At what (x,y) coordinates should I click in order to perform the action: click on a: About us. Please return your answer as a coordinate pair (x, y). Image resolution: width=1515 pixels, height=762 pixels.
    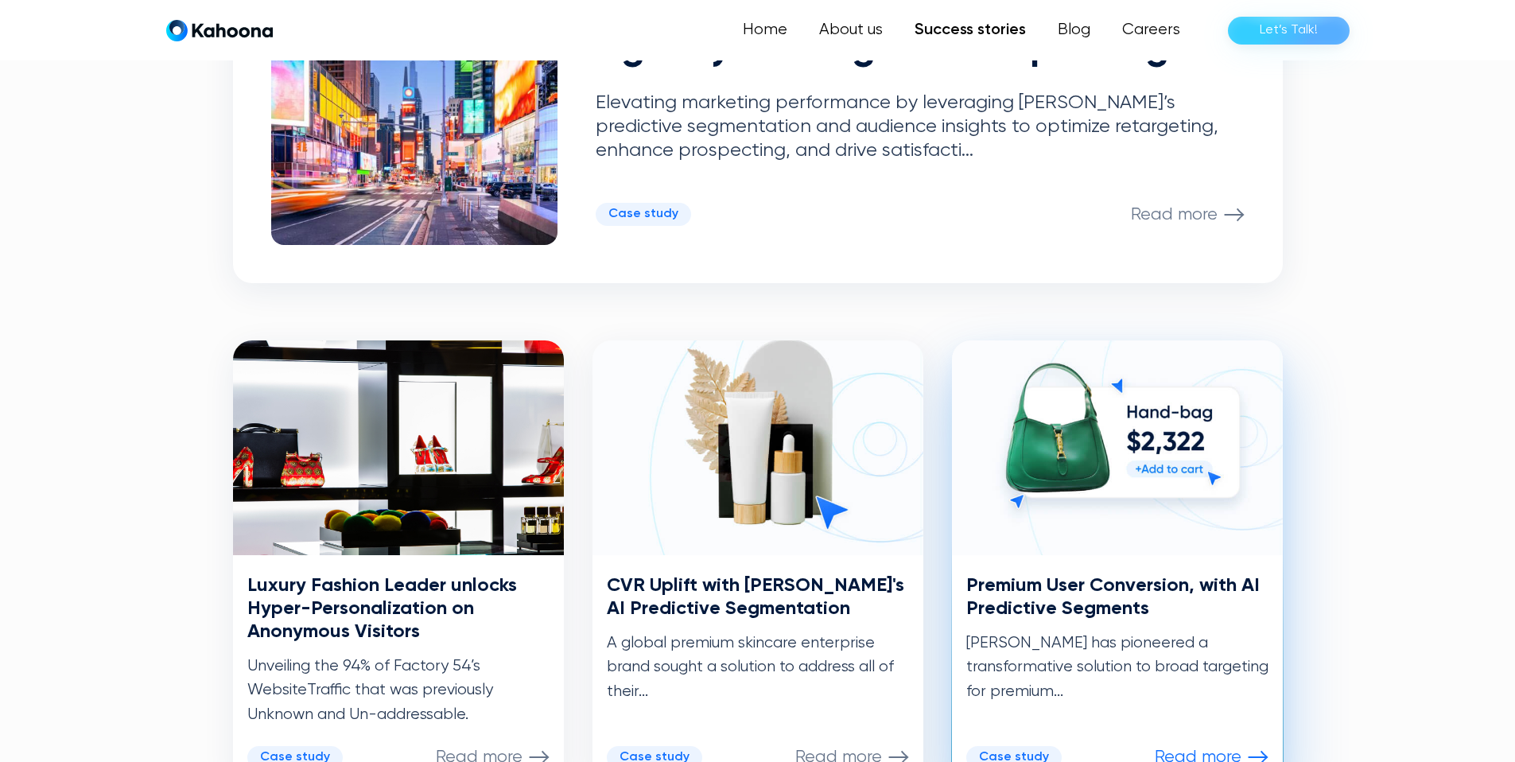
    Looking at the image, I should click on (851, 30).